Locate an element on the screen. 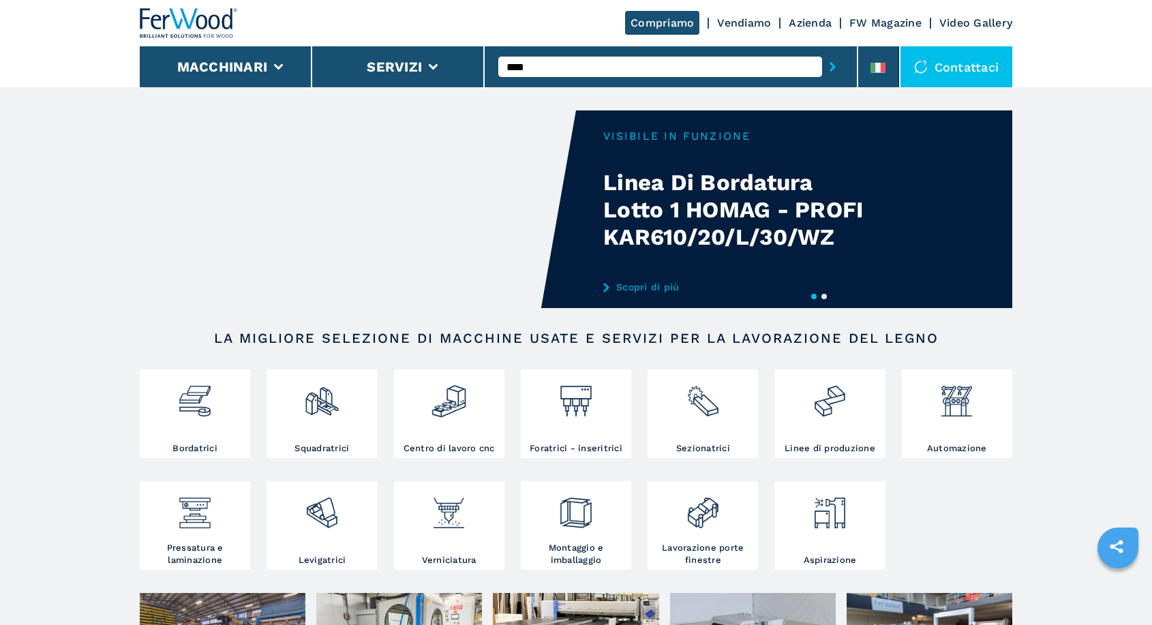 This screenshot has width=1152, height=625. a: Aspirazione is located at coordinates (830, 526).